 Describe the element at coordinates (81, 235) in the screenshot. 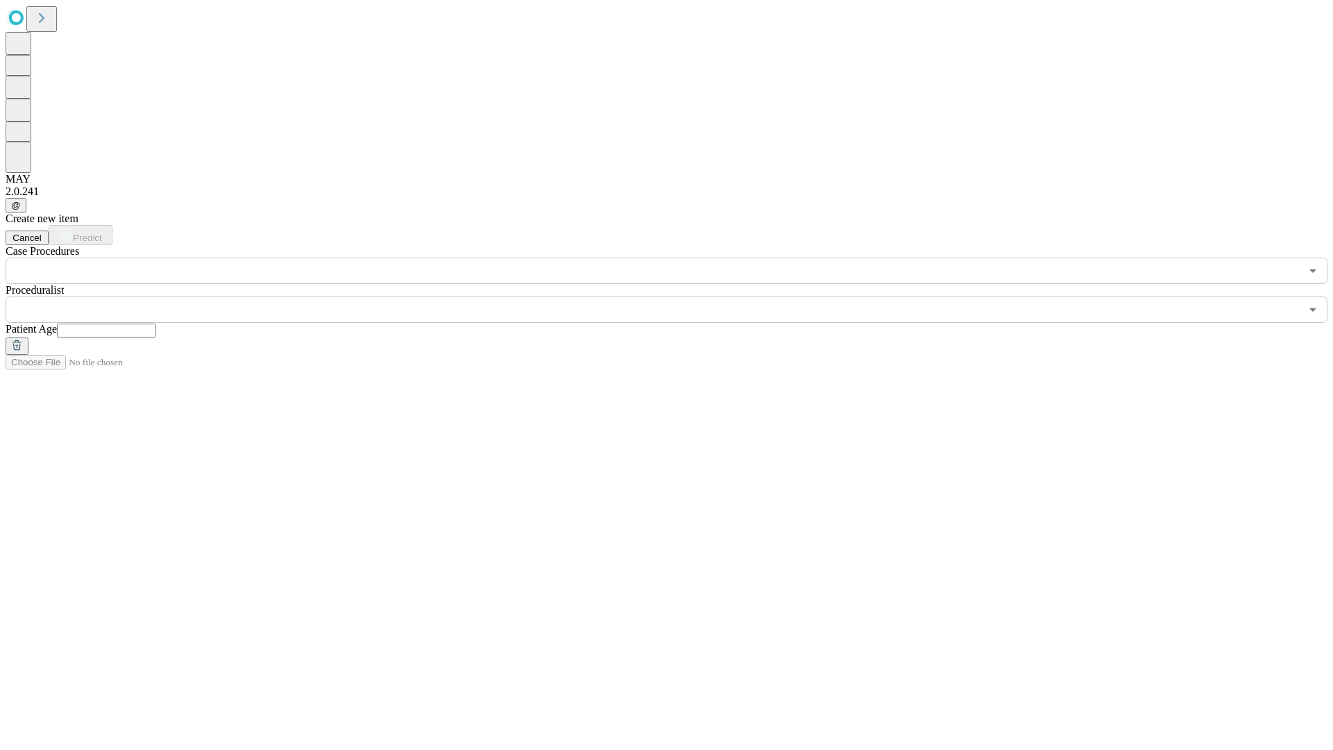

I see `button: Predict` at that location.